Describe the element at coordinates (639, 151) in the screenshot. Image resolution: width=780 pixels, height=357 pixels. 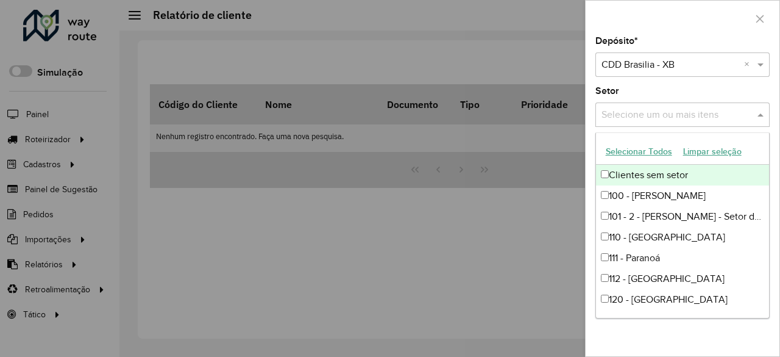
I see `button: Selecionar Todos` at that location.